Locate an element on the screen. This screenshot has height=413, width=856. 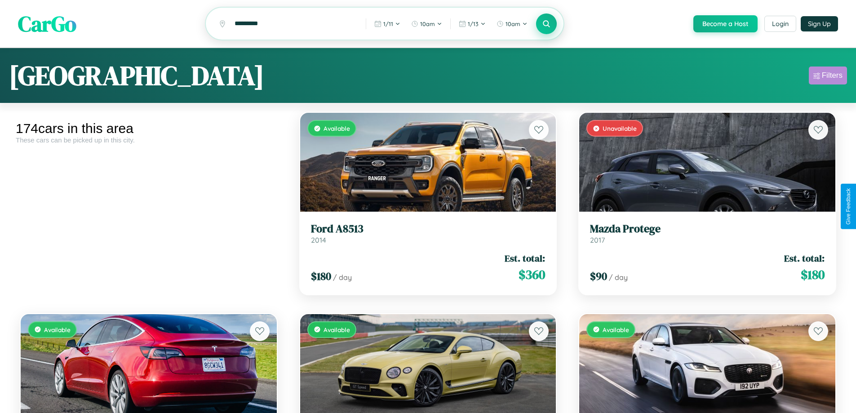
span: CarGo is located at coordinates (47, 24).